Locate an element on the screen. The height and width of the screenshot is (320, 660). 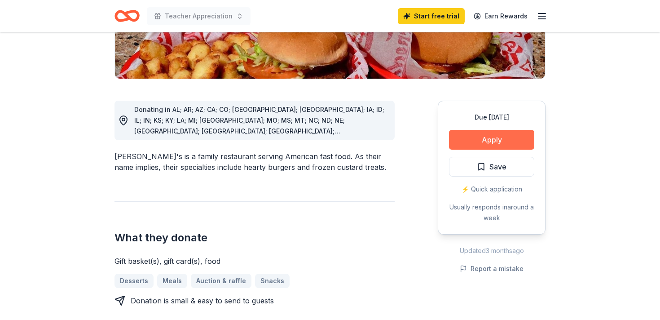
a: Home is located at coordinates (127, 16).